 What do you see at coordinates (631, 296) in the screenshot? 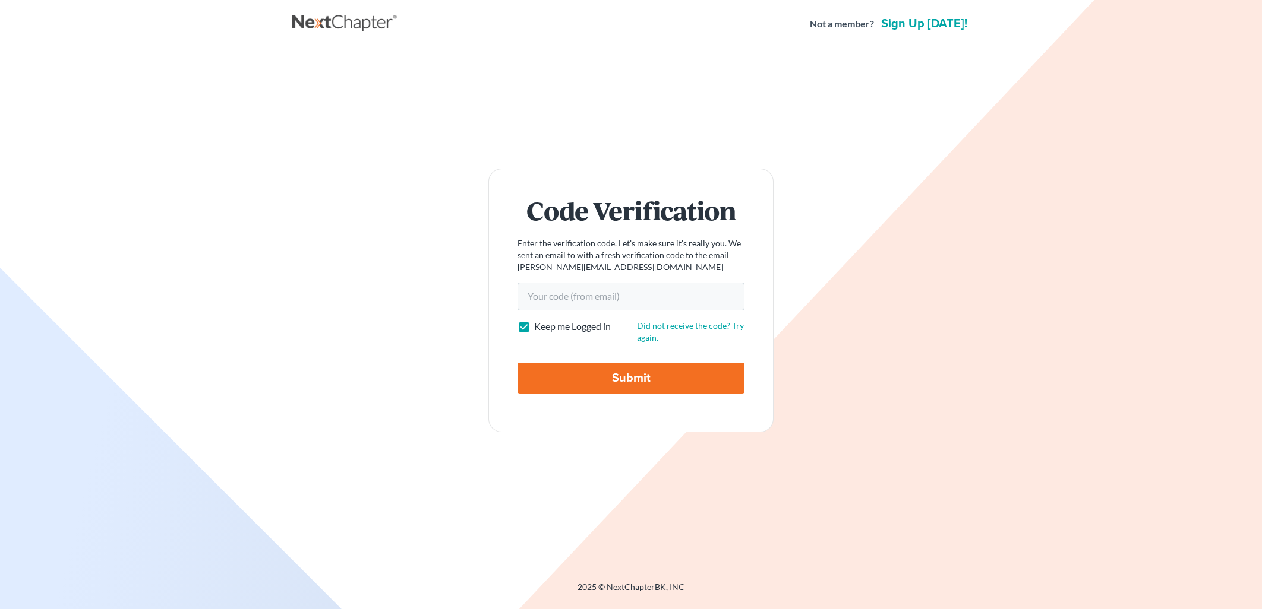
I see `input: Your code (from email)` at bounding box center [631, 296].